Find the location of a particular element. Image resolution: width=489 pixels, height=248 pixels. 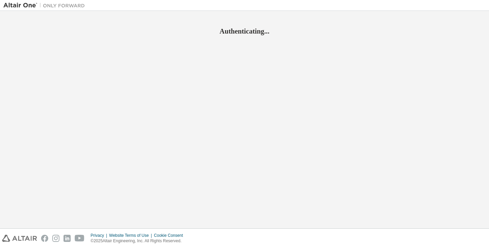

div: Privacy is located at coordinates (100, 236).